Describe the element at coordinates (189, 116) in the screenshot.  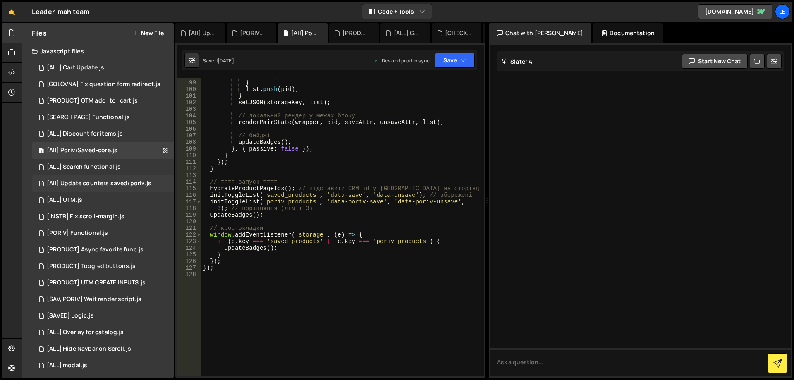
I see `div: 104` at that location.